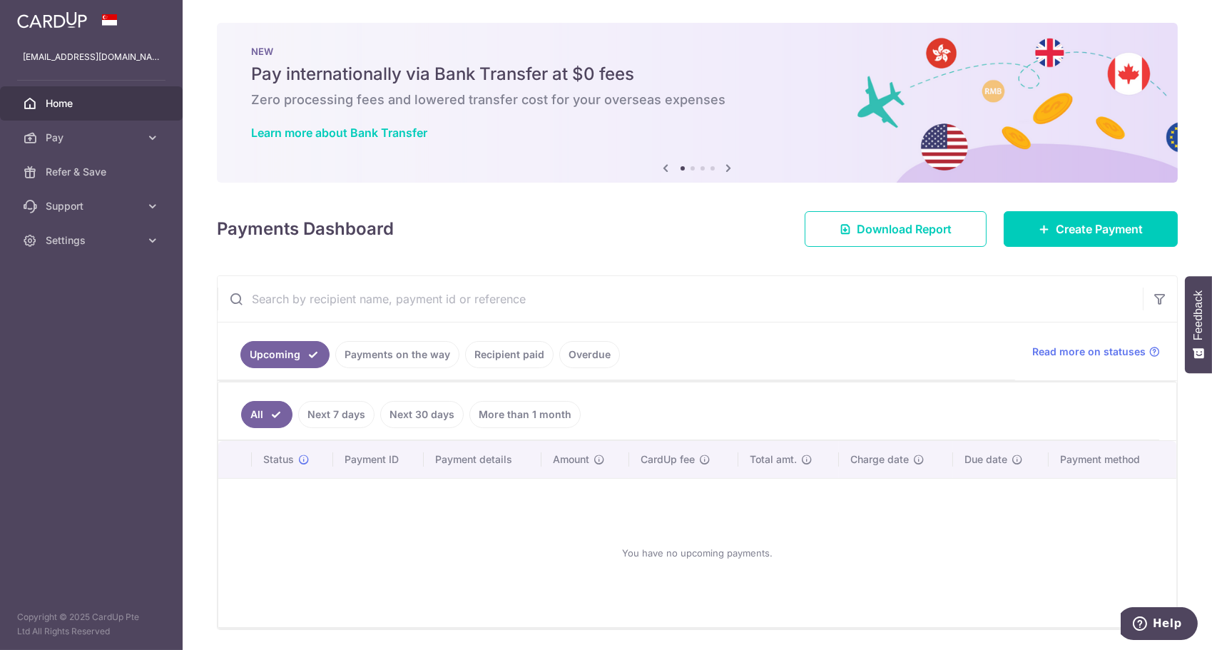  What do you see at coordinates (267, 415) in the screenshot?
I see `a: All` at bounding box center [267, 415].